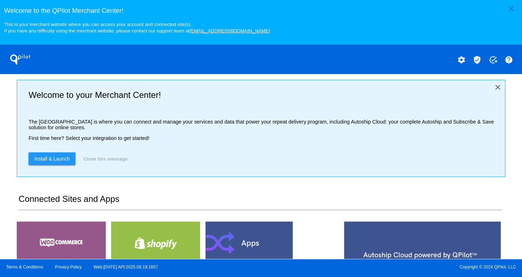 The height and width of the screenshot is (277, 522). Describe the element at coordinates (260, 11) in the screenshot. I see `h3: Welcome to the QPilot Merchant Center!` at that location.